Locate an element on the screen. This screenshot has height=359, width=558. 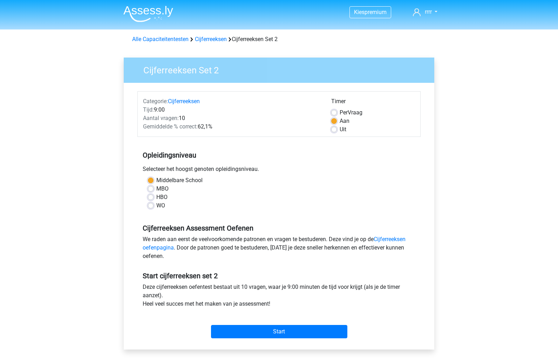
span: Gemiddelde % correct: is located at coordinates (170, 126).